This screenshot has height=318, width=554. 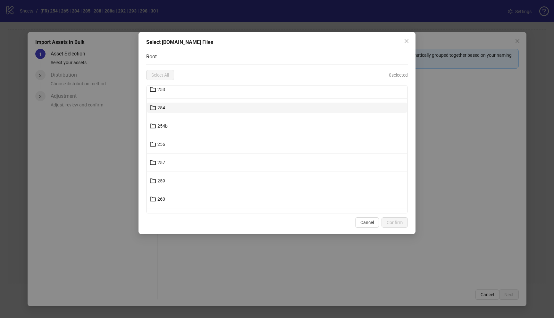 I want to click on span: 257, so click(x=161, y=163).